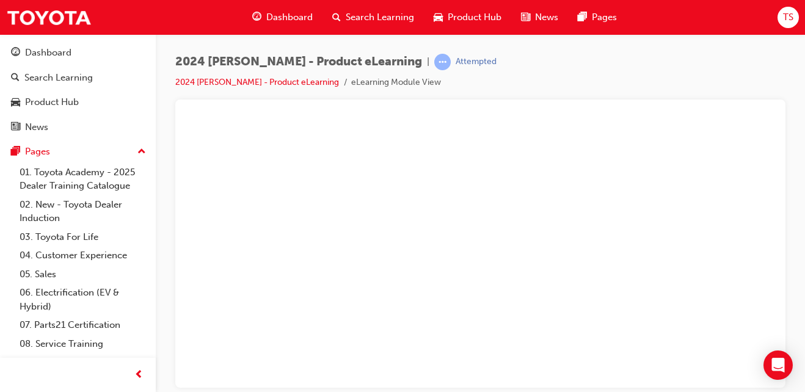 The height and width of the screenshot is (392, 805). Describe the element at coordinates (396, 82) in the screenshot. I see `li: eLearning Module View` at that location.